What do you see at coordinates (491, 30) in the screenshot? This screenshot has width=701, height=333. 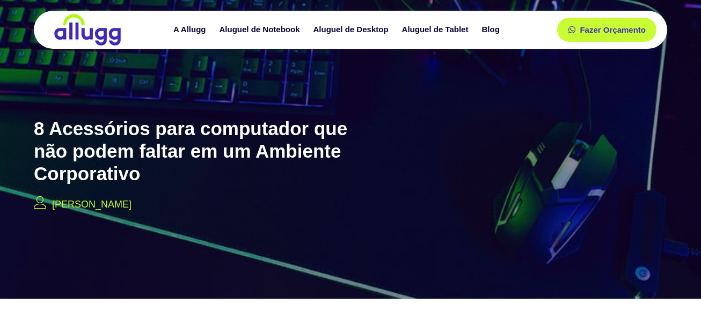 I see `a: Blog` at bounding box center [491, 30].